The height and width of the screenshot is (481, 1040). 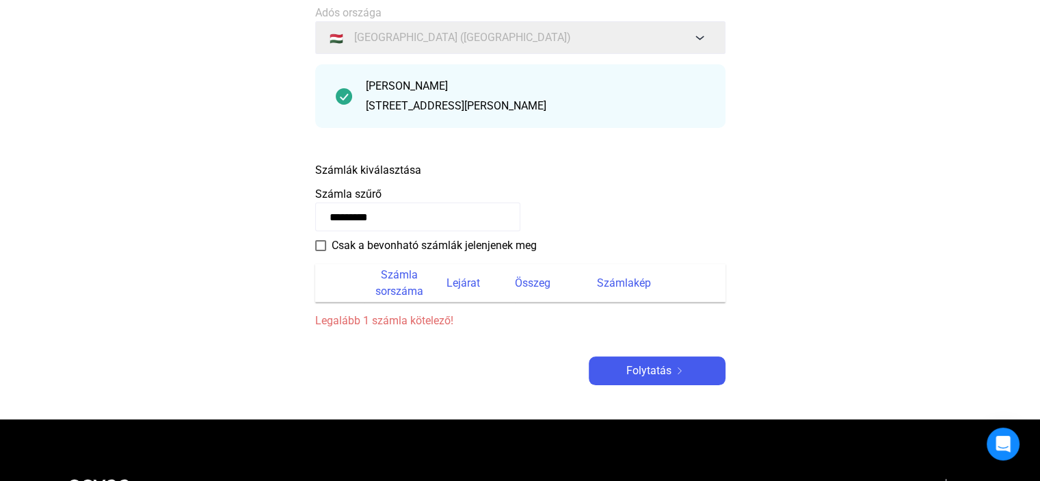 I want to click on div: Számla sorszáma, so click(x=406, y=283).